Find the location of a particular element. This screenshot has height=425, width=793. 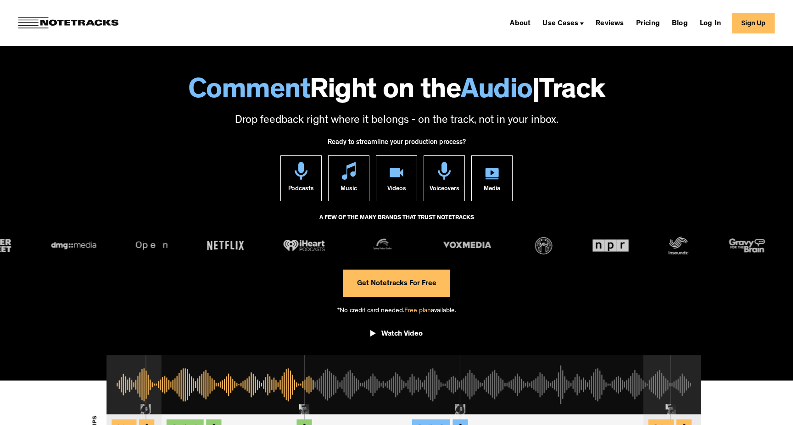

div: *No credit card needed. available. is located at coordinates (396, 310).